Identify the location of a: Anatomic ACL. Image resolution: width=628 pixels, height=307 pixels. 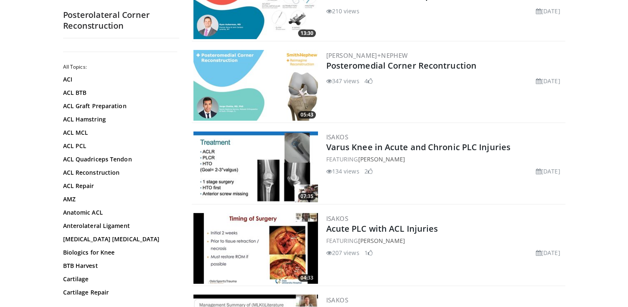
(119, 212).